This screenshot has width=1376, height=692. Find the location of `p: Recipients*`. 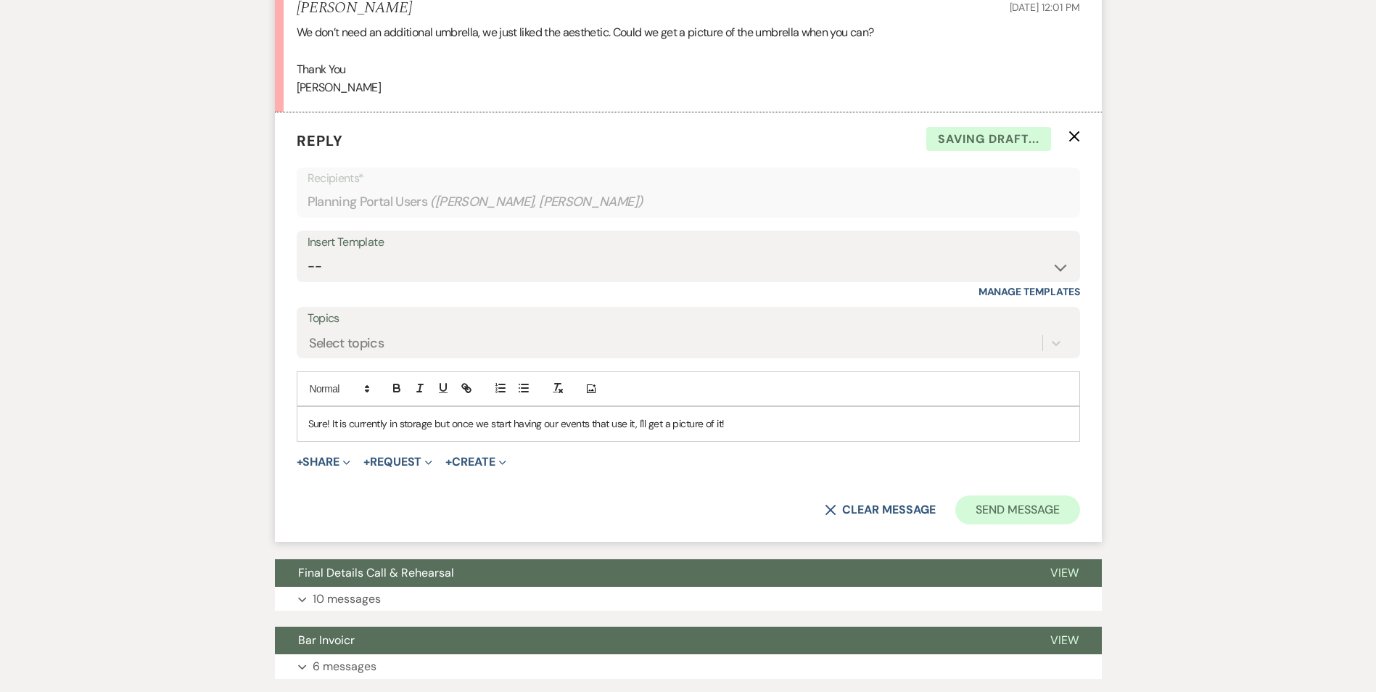

p: Recipients* is located at coordinates (688, 178).